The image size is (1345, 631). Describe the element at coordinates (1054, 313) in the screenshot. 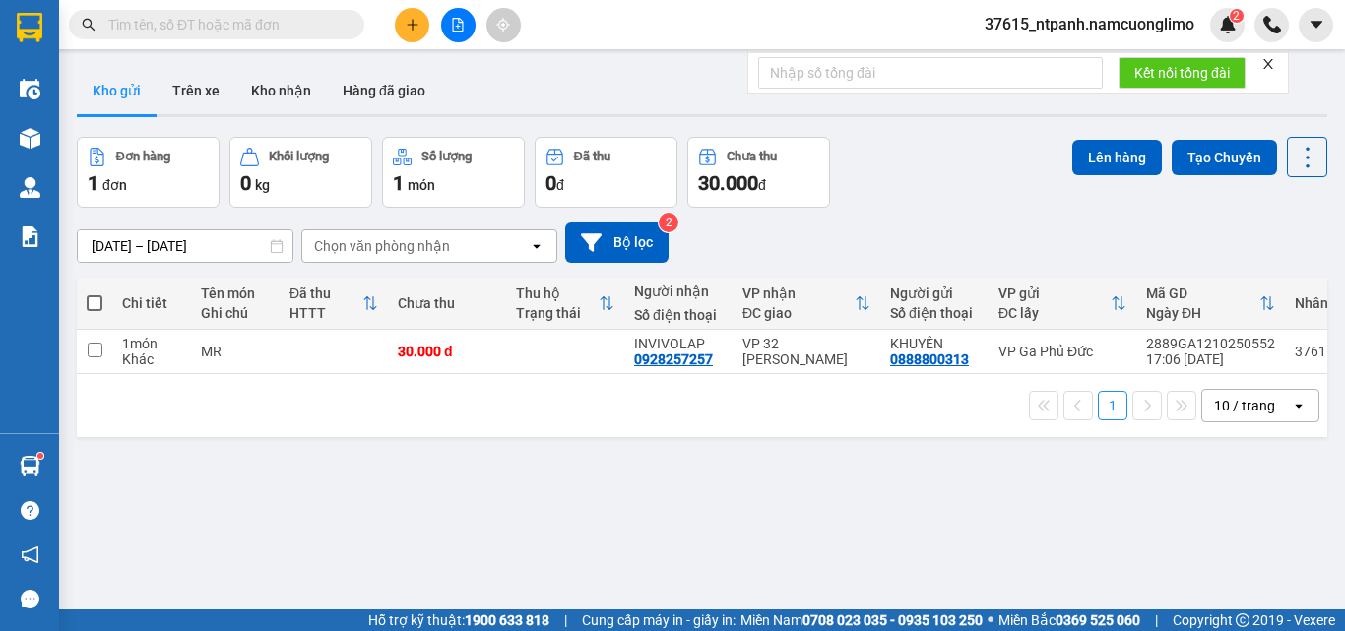

I see `div: ĐC lấy` at that location.